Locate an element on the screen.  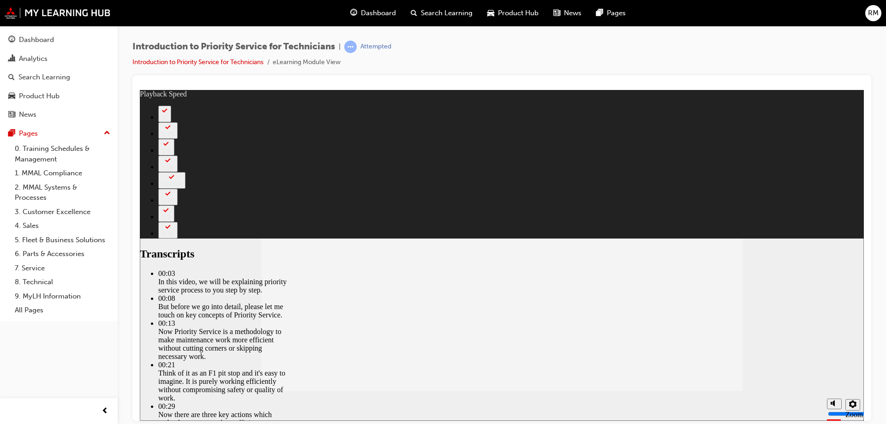
div: Product Hub is located at coordinates (39, 96).